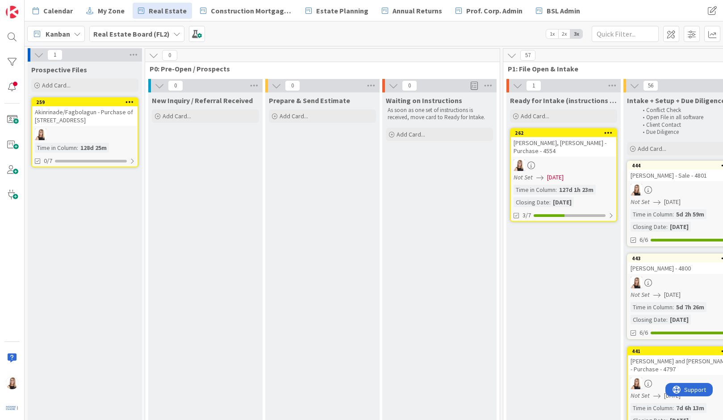 This screenshot has height=420, width=723. Describe the element at coordinates (59, 70) in the screenshot. I see `span: Prospective Files` at that location.